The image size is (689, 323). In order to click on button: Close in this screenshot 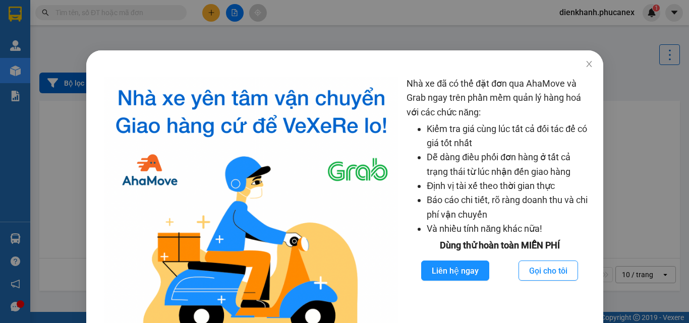, I will do `click(589, 65)`.